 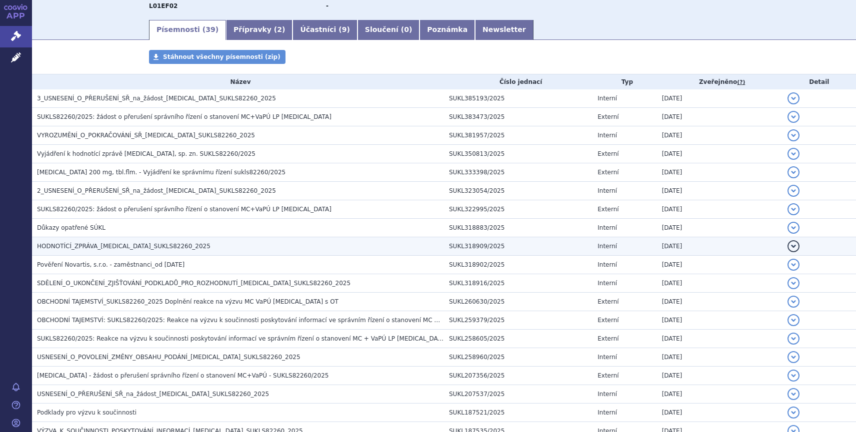 What do you see at coordinates (221, 57) in the screenshot?
I see `span: Stáhnout všechny písemnosti (zip)` at bounding box center [221, 57].